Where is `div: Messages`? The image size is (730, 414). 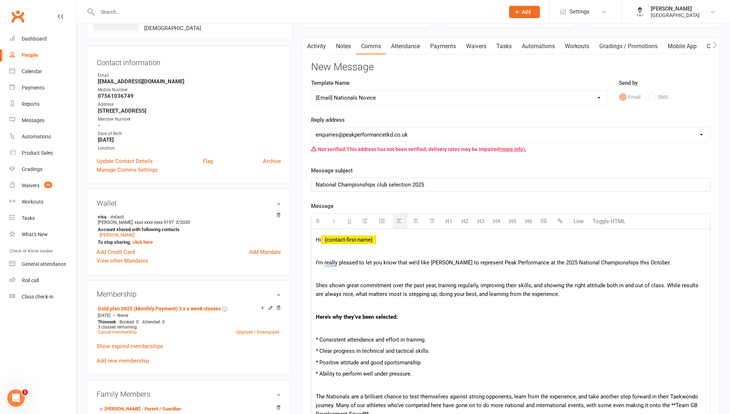 div: Messages is located at coordinates (33, 120).